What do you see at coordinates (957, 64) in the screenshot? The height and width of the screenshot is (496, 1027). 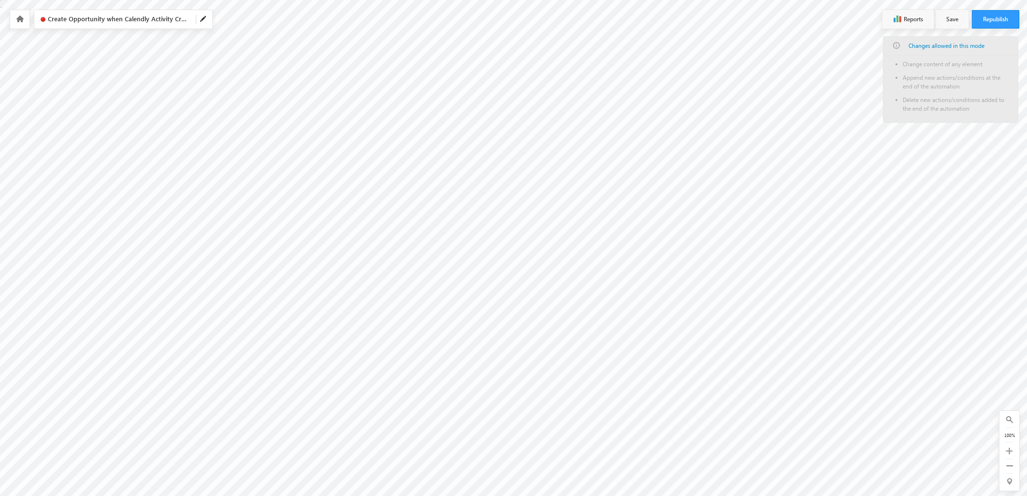 I see `li: Change content of any element` at bounding box center [957, 64].